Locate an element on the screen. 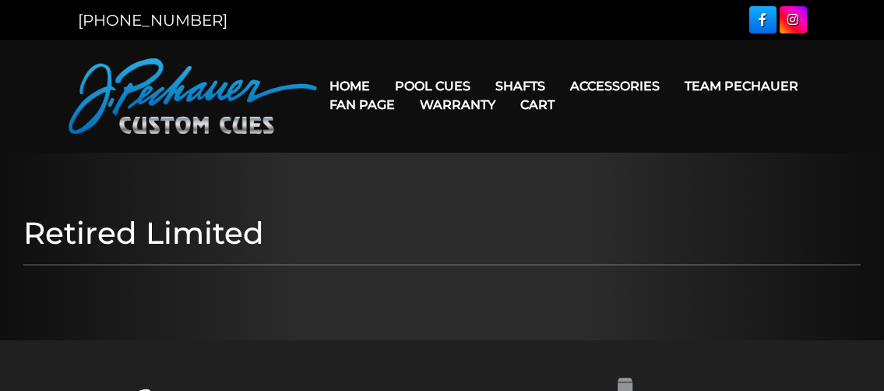  a: Pool Cues is located at coordinates (432, 86).